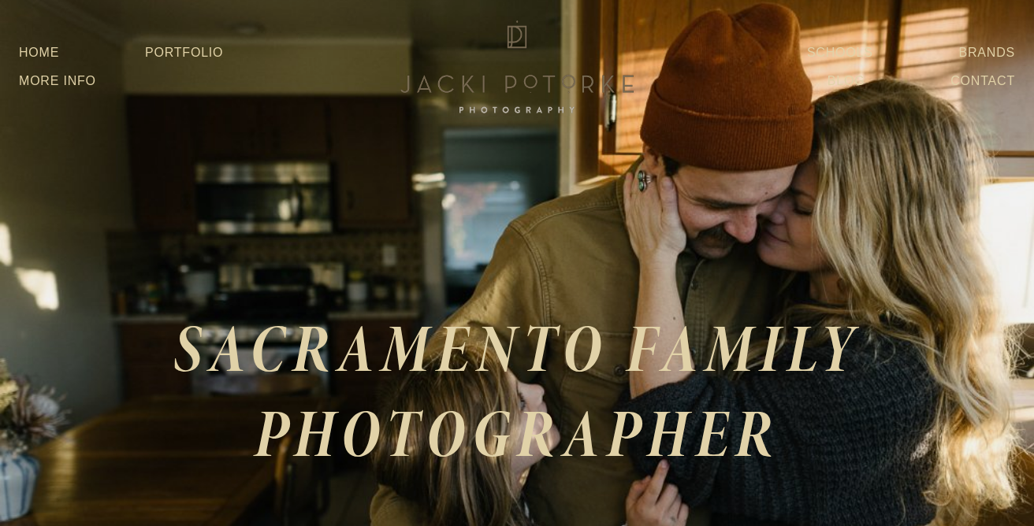  I want to click on a: Contact, so click(982, 81).